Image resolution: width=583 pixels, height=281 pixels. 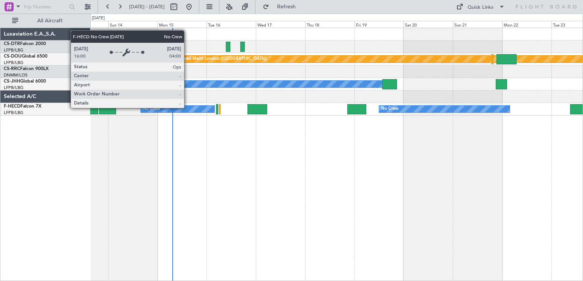 I want to click on button: Quick Links, so click(x=480, y=7).